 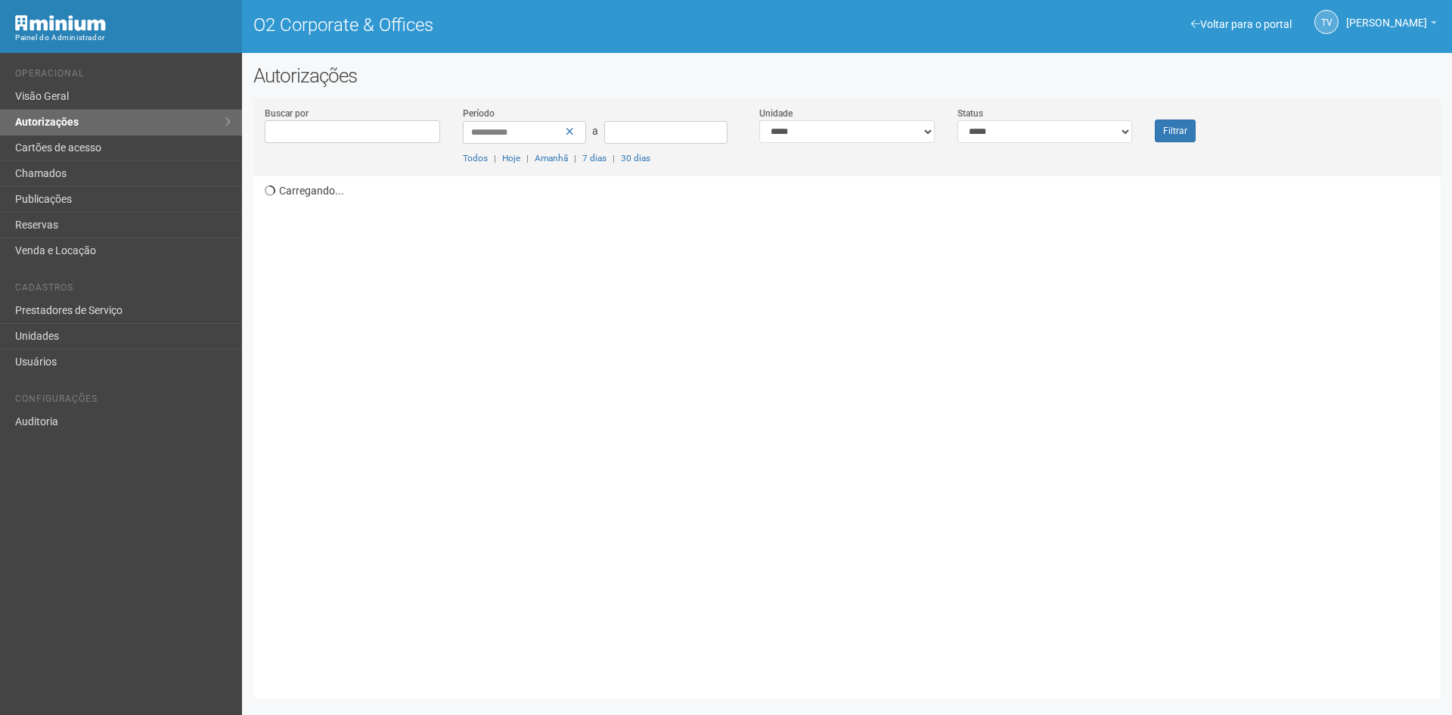 What do you see at coordinates (595, 131) in the screenshot?
I see `span: a` at bounding box center [595, 131].